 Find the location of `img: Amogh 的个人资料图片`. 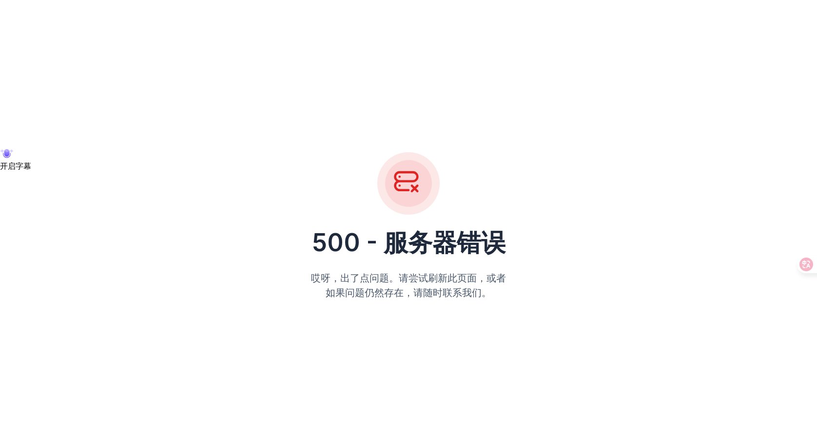

img: Amogh 的个人资料图片 is located at coordinates (48, 25).